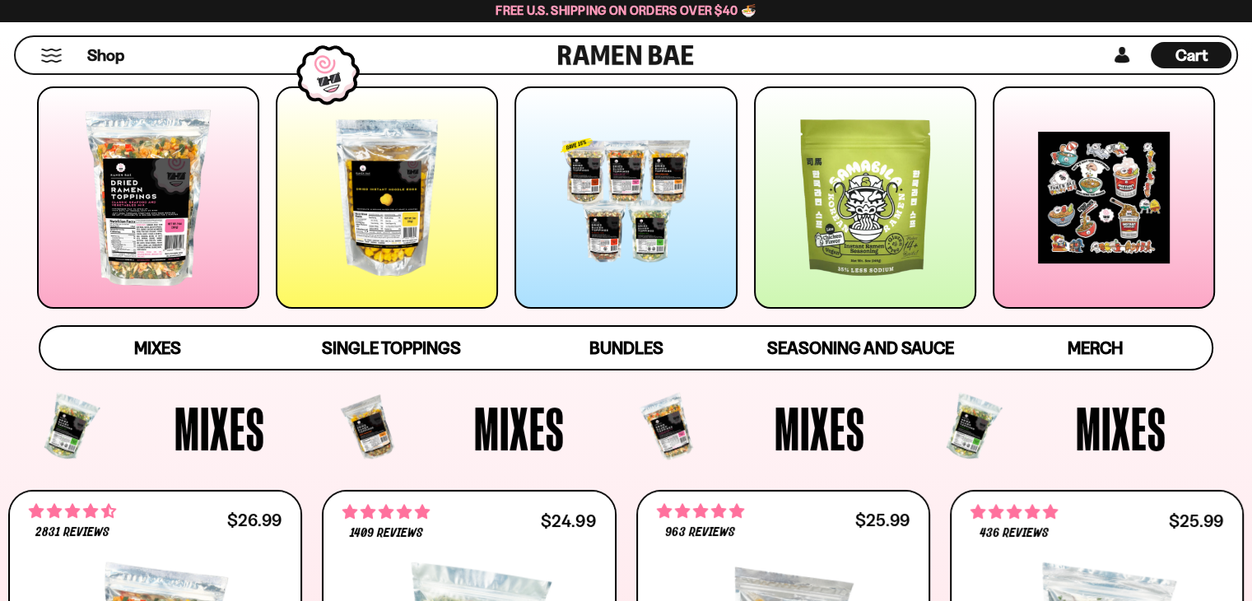 This screenshot has width=1252, height=601. I want to click on span: 963 reviews, so click(700, 532).